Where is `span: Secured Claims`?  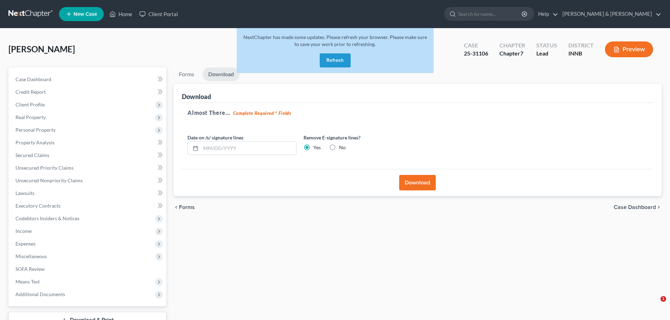 span: Secured Claims is located at coordinates (32, 155).